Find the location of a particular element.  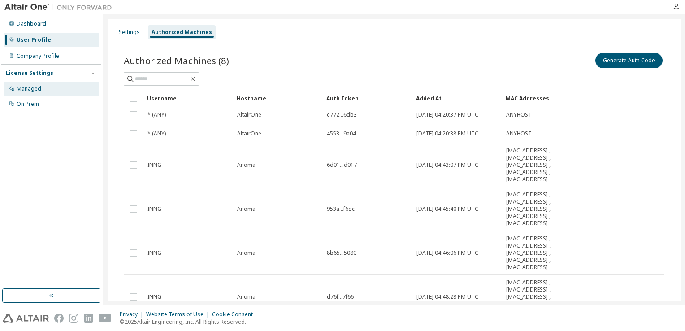

div: On Prem is located at coordinates (28, 104).